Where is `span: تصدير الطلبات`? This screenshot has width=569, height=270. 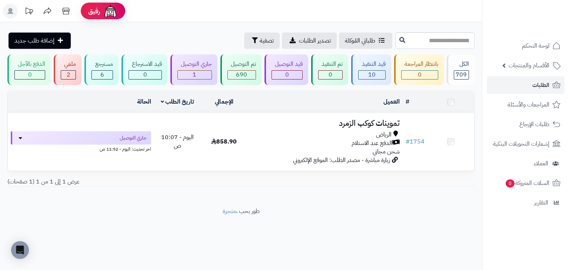 span: تصدير الطلبات is located at coordinates (315, 41).